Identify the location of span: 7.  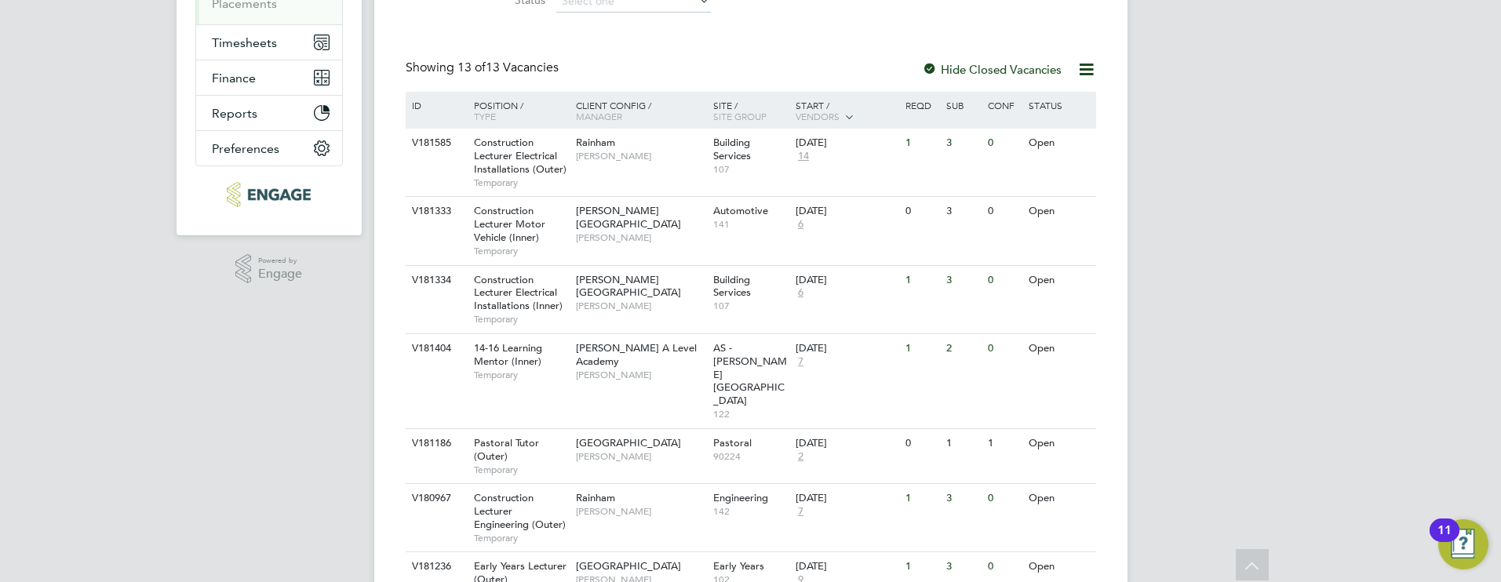
(800, 362).